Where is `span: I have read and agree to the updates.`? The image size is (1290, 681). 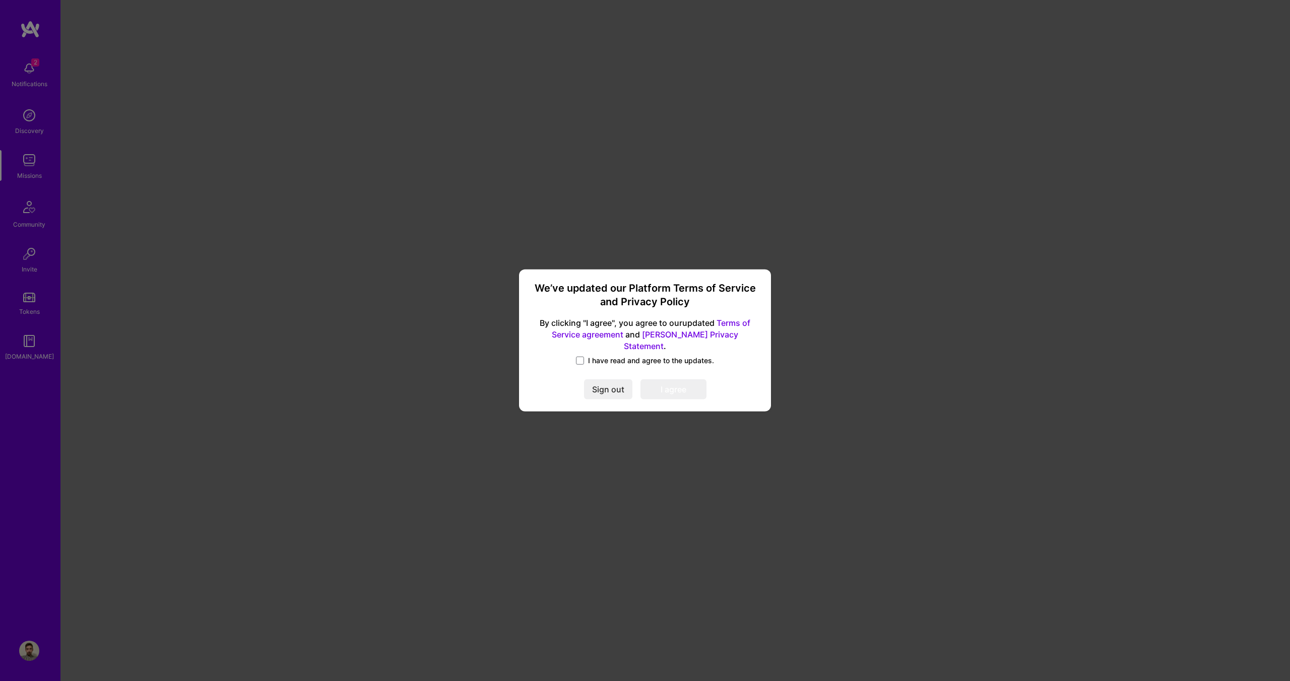
span: I have read and agree to the updates. is located at coordinates (651, 361).